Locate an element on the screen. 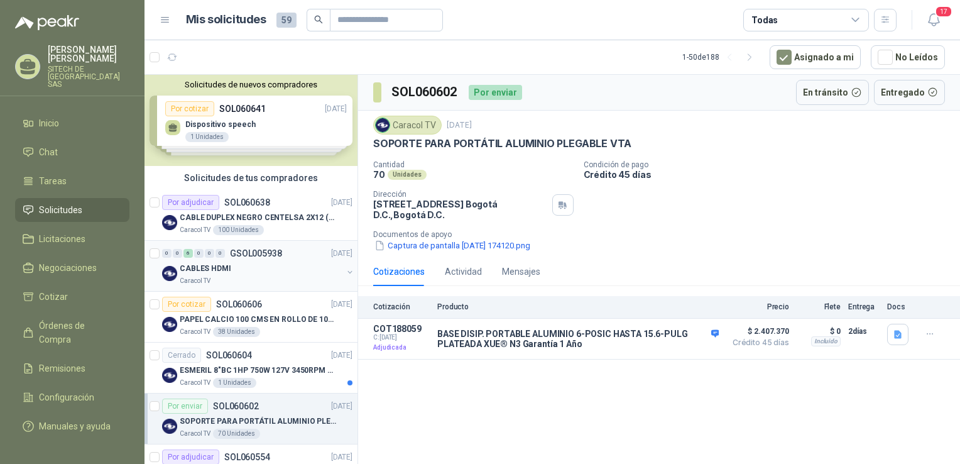 The height and width of the screenshot is (464, 960). div: 1 - 50 de 188 is located at coordinates (720, 57).